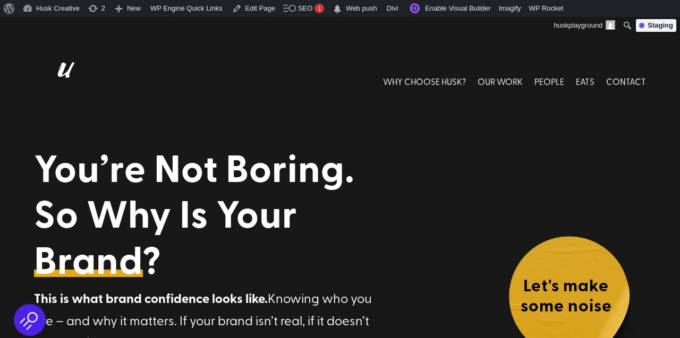 This screenshot has height=338, width=680. I want to click on a: Brand, so click(88, 259).